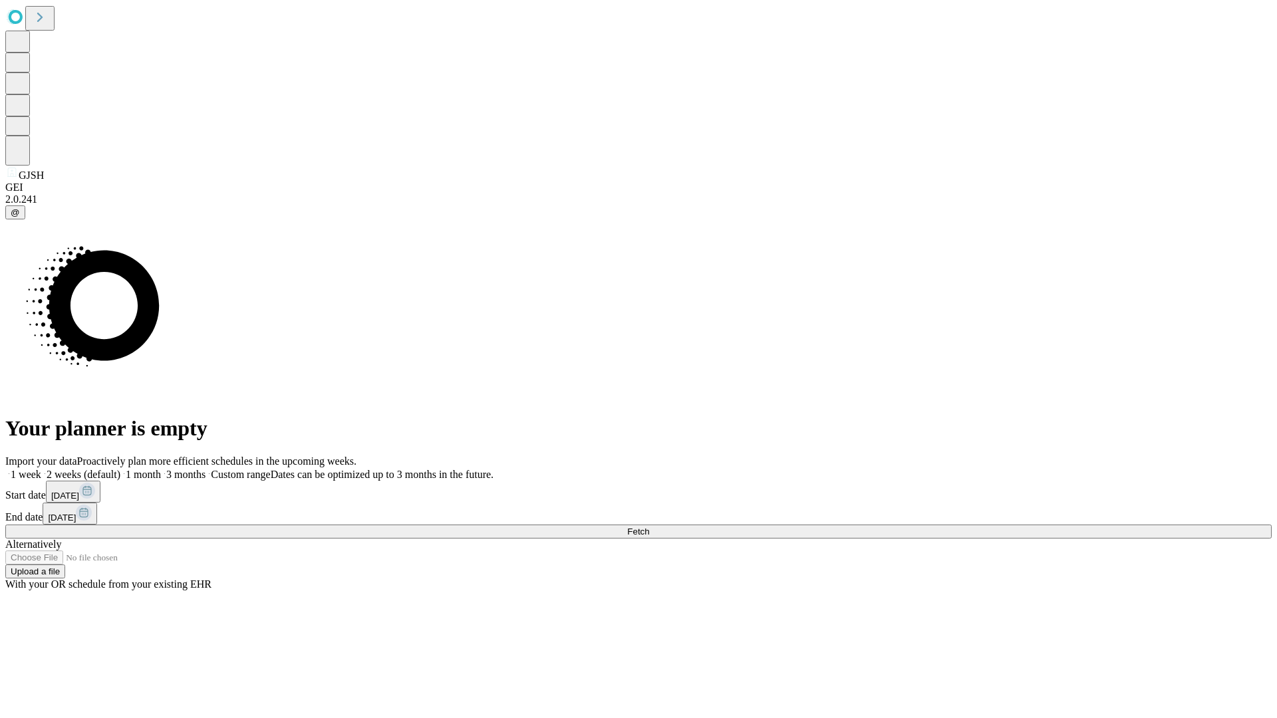 This screenshot has width=1277, height=718. Describe the element at coordinates (83, 474) in the screenshot. I see `span: 2 weeks (default)` at that location.